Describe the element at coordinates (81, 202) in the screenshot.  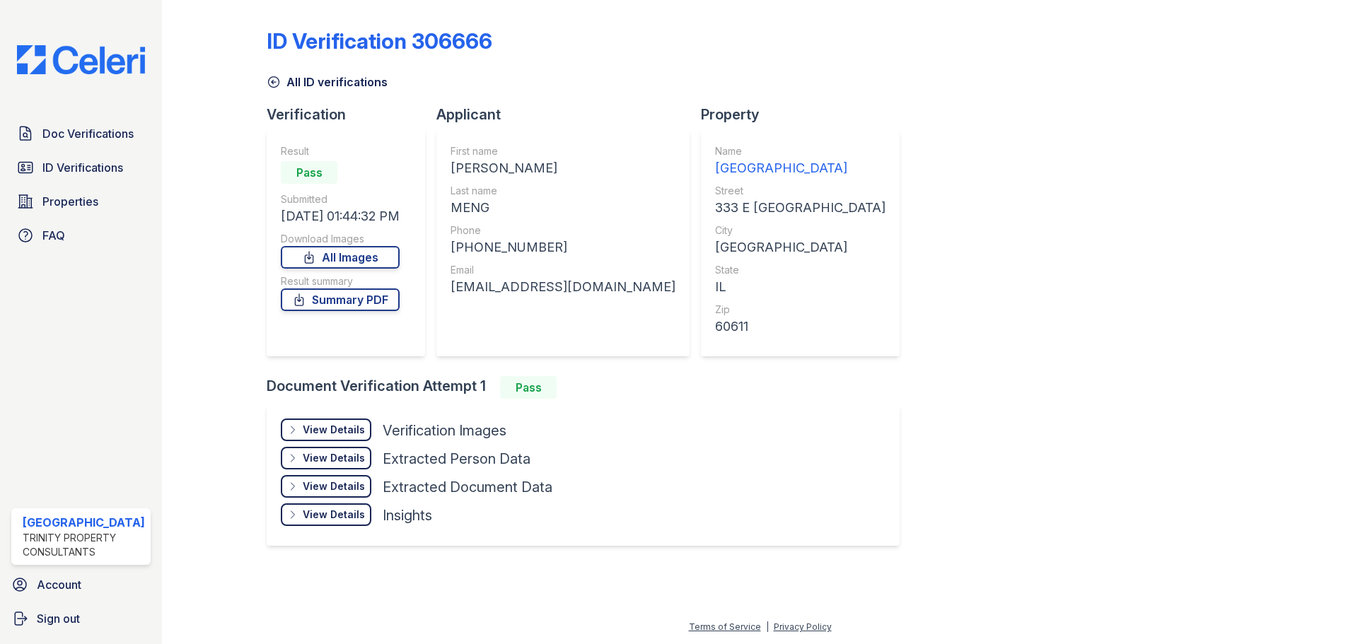
I see `a: Properties` at that location.